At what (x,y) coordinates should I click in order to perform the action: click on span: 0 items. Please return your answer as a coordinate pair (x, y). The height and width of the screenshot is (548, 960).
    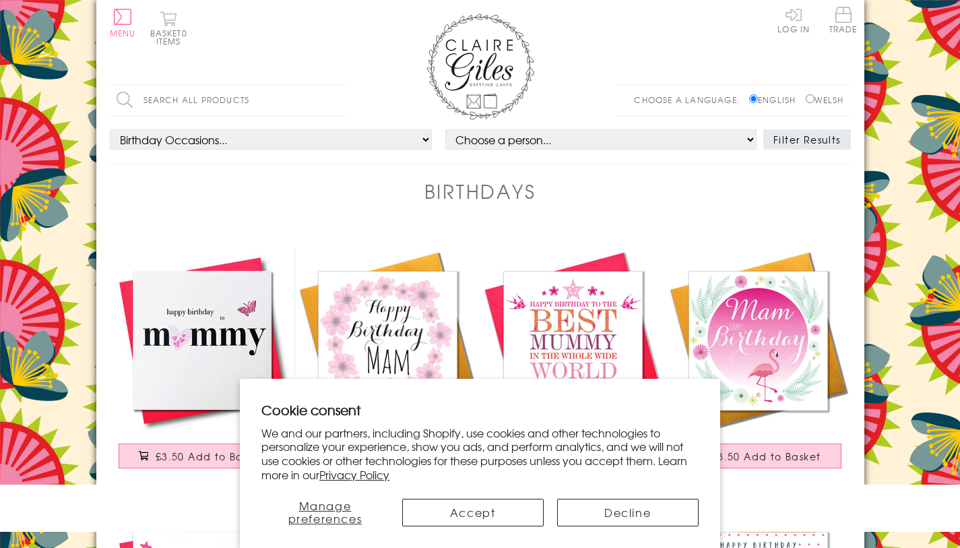
    Looking at the image, I should click on (172, 37).